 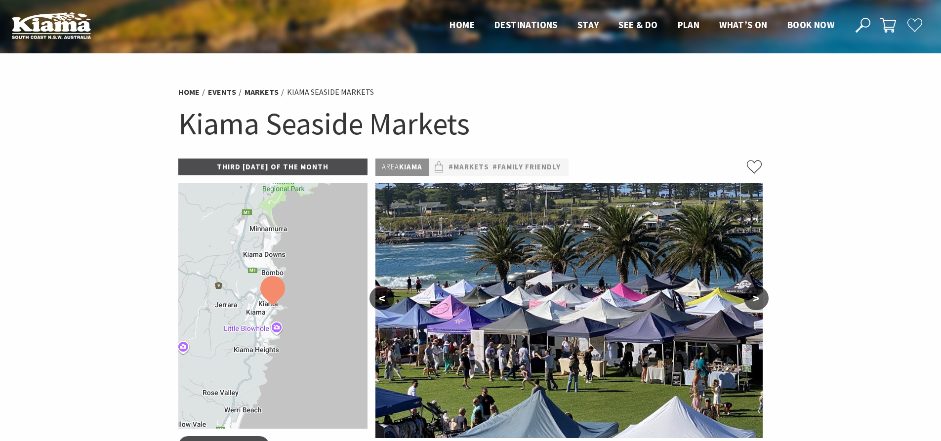 I want to click on span: Stay, so click(x=589, y=25).